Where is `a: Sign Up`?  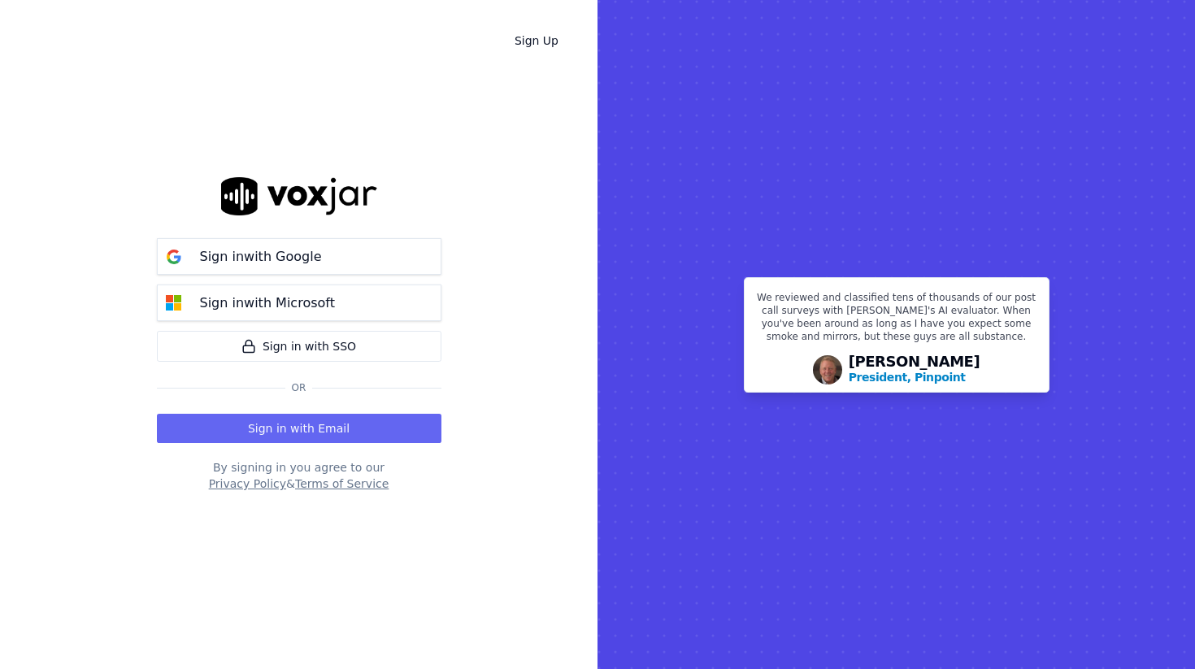
a: Sign Up is located at coordinates (537, 41).